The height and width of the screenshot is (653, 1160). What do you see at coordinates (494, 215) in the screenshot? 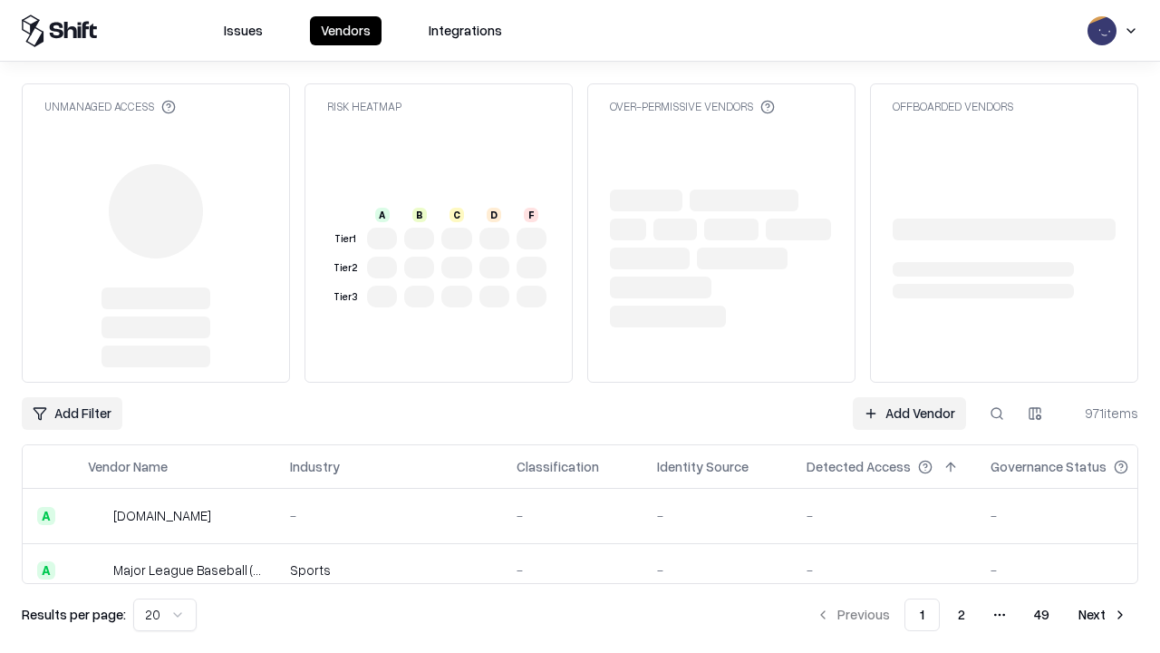
I see `div: D` at bounding box center [494, 215].